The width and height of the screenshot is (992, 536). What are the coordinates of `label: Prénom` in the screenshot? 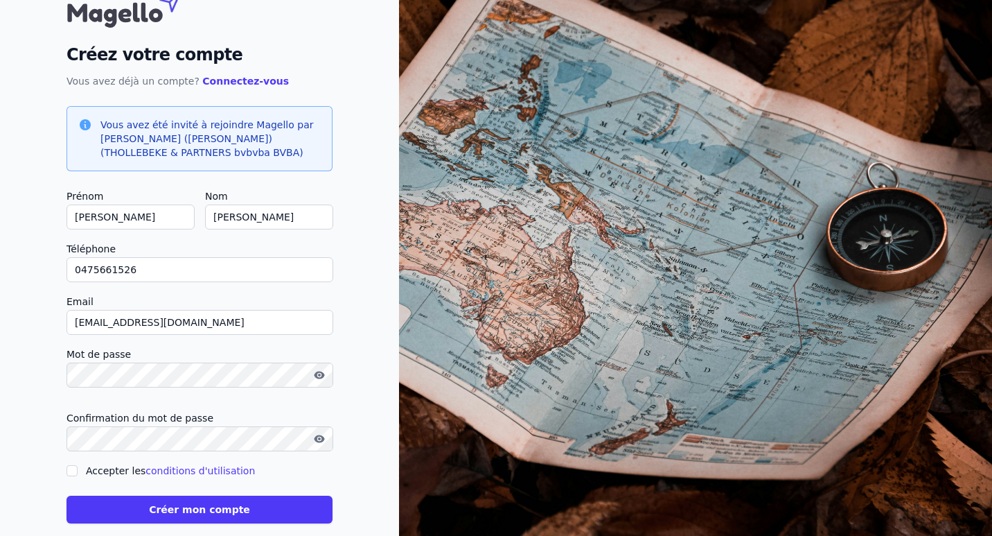 It's located at (130, 196).